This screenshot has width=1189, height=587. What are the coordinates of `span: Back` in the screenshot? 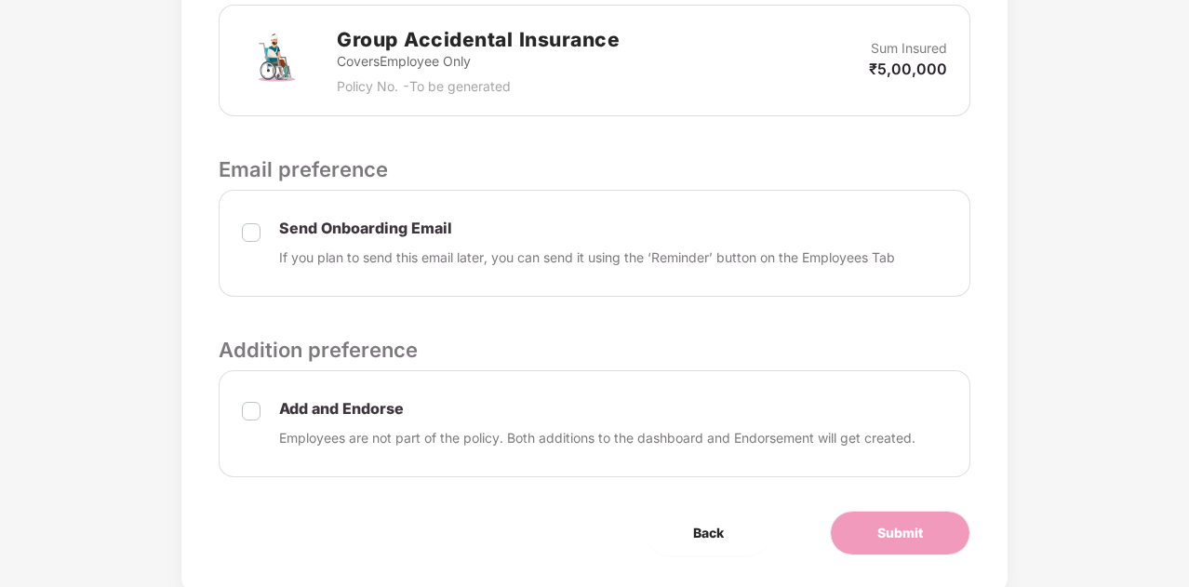 It's located at (708, 533).